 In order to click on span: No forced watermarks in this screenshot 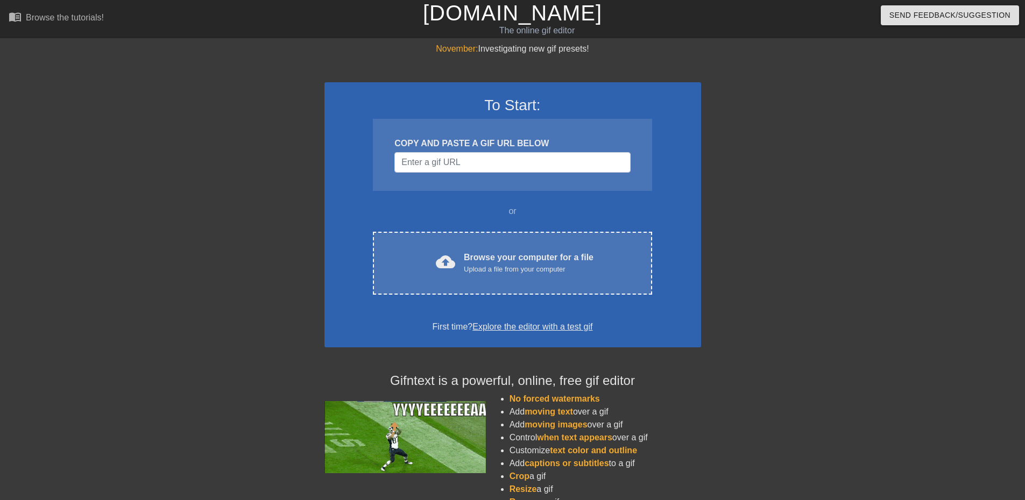, I will do `click(555, 399)`.